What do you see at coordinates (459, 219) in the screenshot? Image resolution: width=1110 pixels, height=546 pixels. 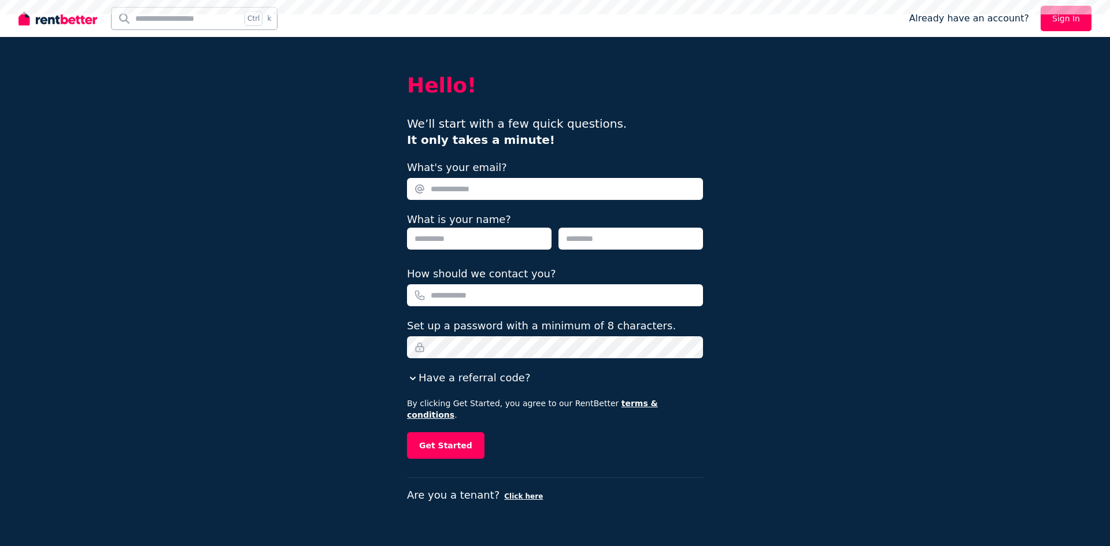 I see `label: What is your name?` at bounding box center [459, 219].